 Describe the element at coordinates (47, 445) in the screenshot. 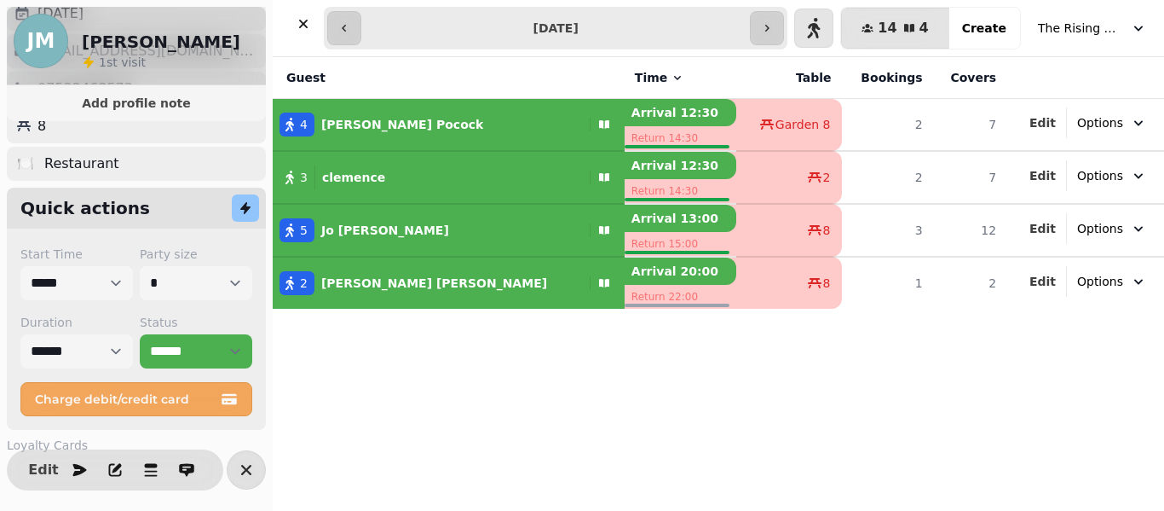

I see `span: Loyalty Cards` at that location.